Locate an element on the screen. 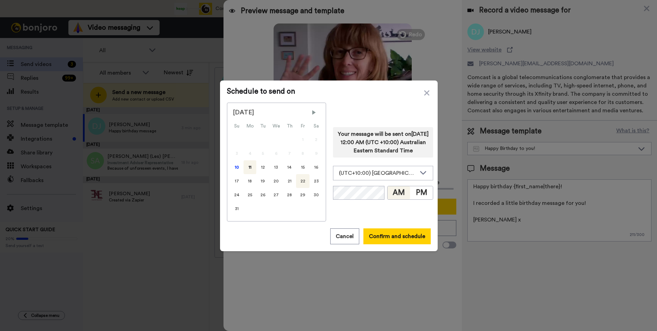 The height and width of the screenshot is (331, 657). div: Sat Aug 30 2025 is located at coordinates (316, 195).